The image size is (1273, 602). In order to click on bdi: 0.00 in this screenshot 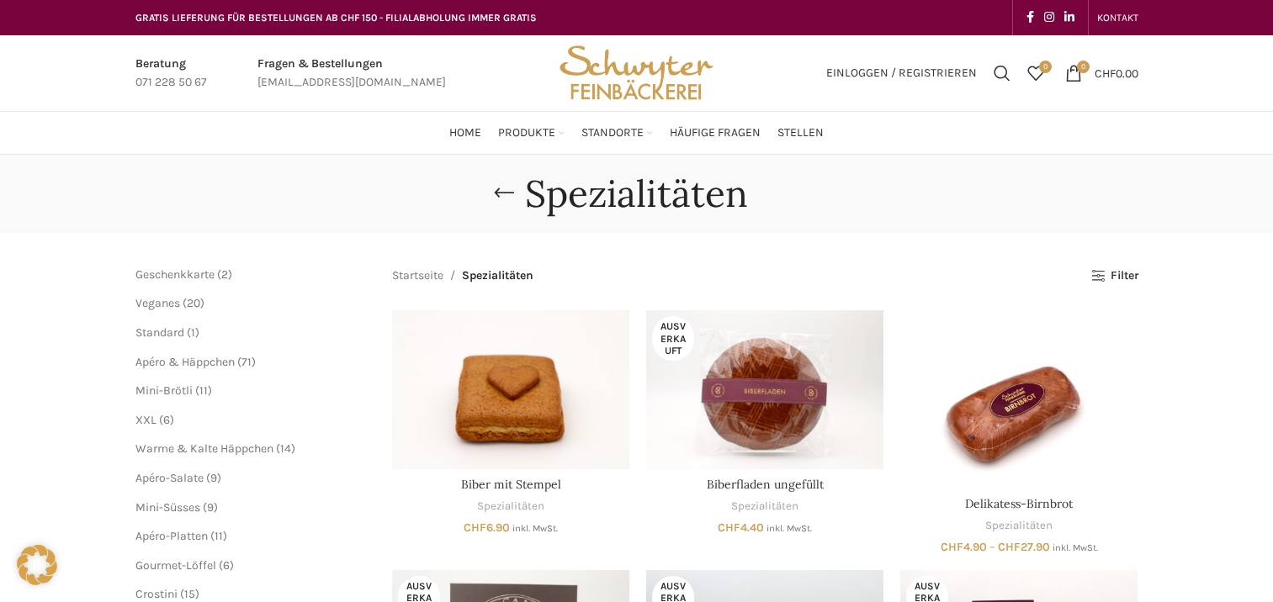, I will do `click(1117, 72)`.